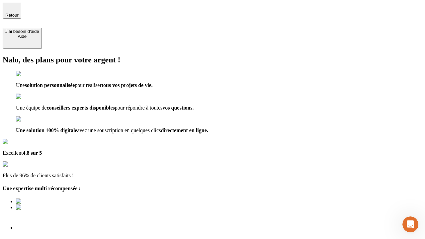 Image resolution: width=425 pixels, height=239 pixels. What do you see at coordinates (46, 130) in the screenshot?
I see `span: Une solution 100% digitale` at bounding box center [46, 130].